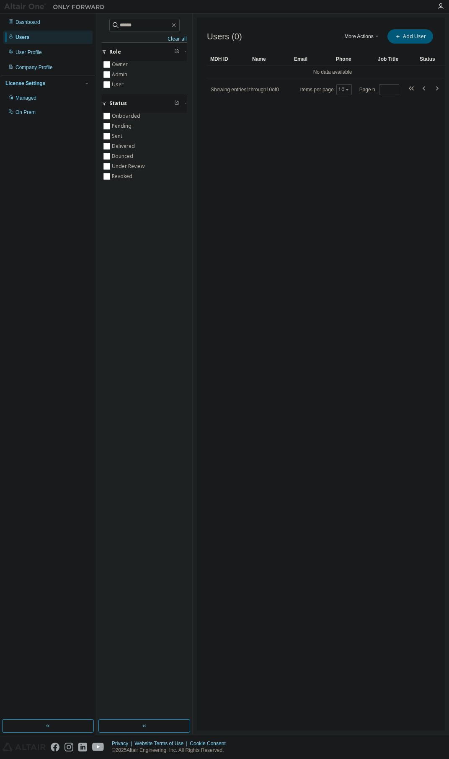 This screenshot has width=449, height=759. Describe the element at coordinates (410, 36) in the screenshot. I see `button: Add User` at that location.